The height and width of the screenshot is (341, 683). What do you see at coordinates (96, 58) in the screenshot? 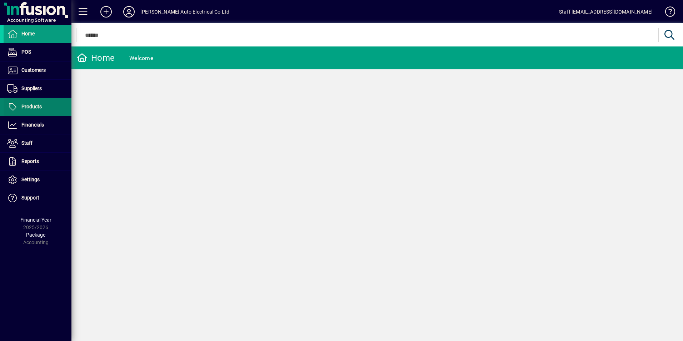
I see `div: Home` at bounding box center [96, 58].